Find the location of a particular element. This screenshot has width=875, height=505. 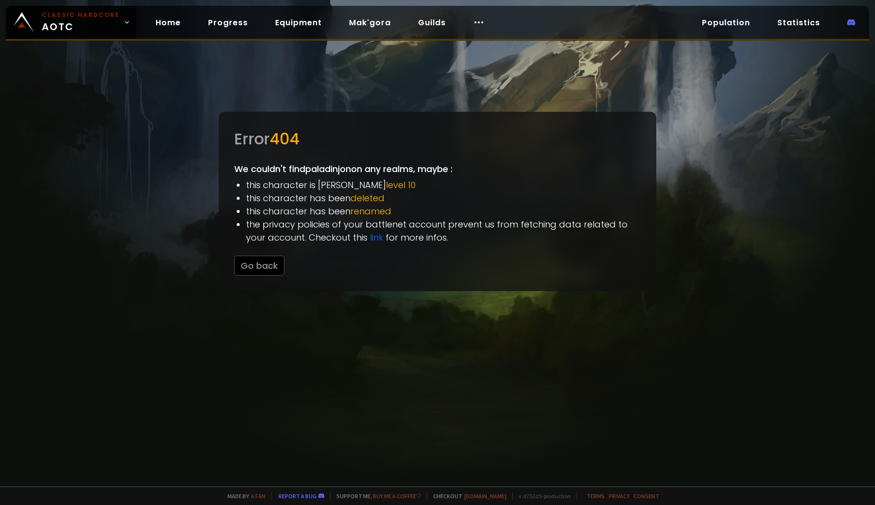

a: Consent is located at coordinates (646, 496).